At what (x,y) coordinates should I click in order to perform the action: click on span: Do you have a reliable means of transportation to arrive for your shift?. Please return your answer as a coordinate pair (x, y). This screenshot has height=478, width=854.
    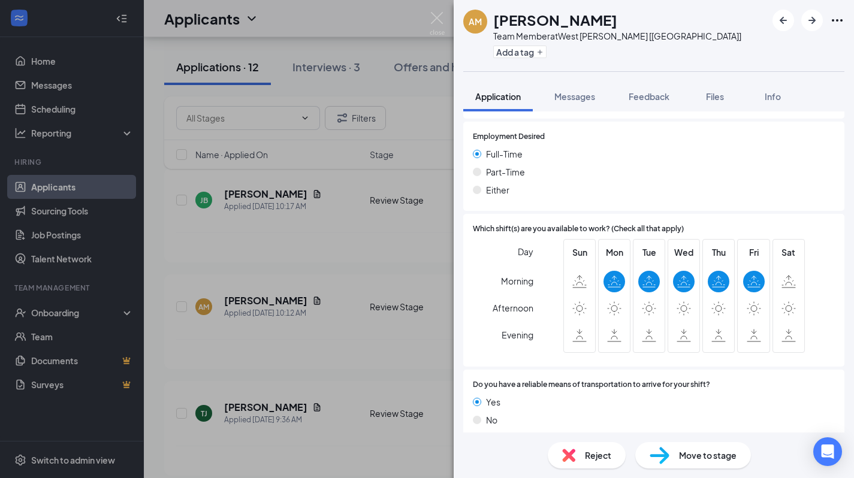
    Looking at the image, I should click on (592, 385).